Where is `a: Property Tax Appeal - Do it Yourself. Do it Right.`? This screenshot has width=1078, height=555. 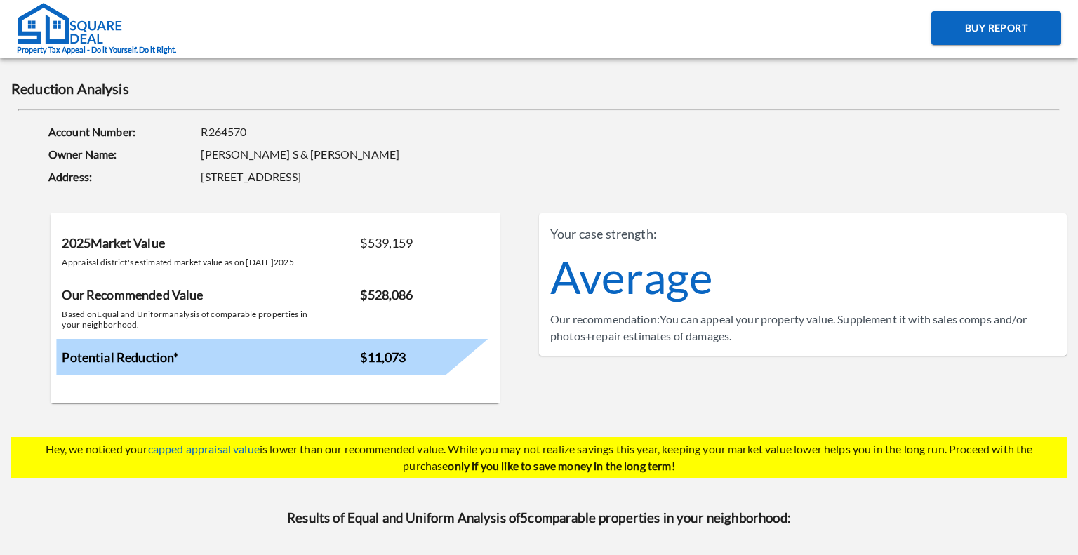
a: Property Tax Appeal - Do it Yourself. Do it Right. is located at coordinates (96, 29).